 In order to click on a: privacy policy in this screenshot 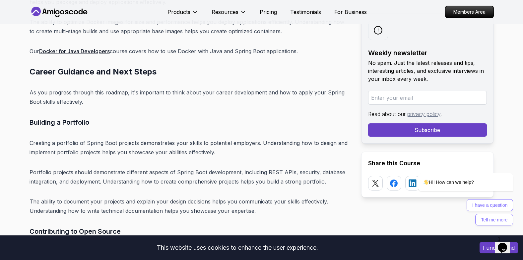, I will do `click(424, 114)`.